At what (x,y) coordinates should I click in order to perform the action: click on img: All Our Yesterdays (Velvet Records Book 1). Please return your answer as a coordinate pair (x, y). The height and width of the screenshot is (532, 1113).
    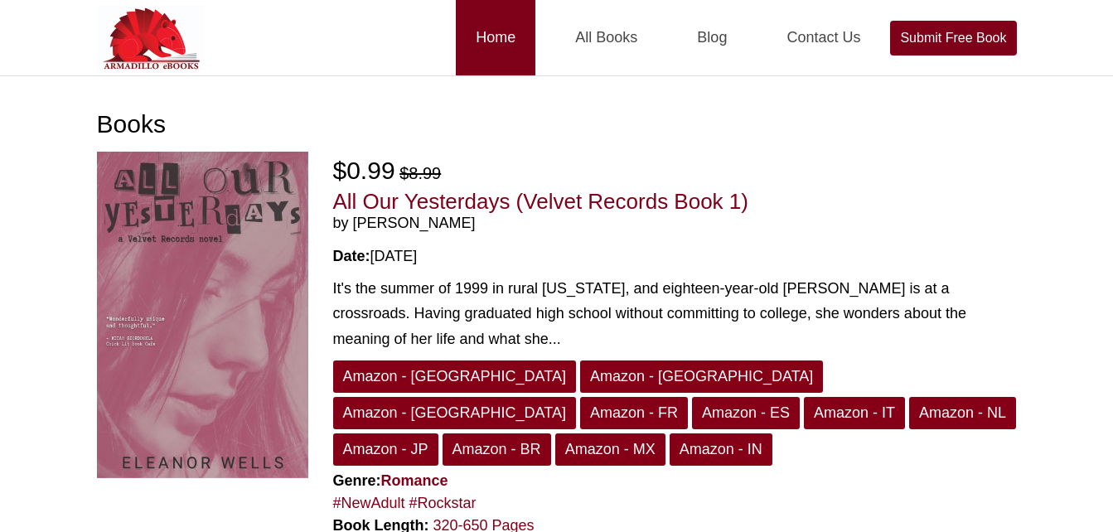
    Looking at the image, I should click on (202, 315).